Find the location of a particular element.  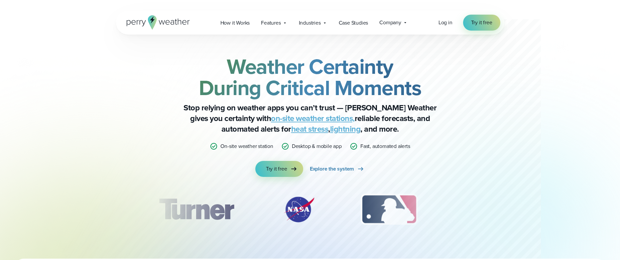

span: Company is located at coordinates (390, 23).